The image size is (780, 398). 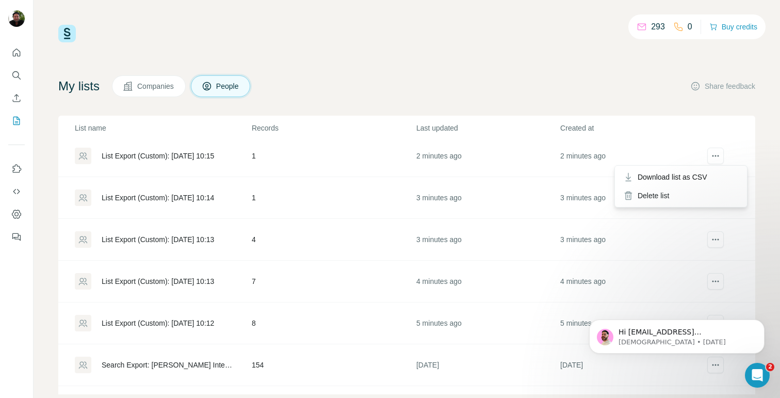 I want to click on p: Last updated, so click(x=488, y=128).